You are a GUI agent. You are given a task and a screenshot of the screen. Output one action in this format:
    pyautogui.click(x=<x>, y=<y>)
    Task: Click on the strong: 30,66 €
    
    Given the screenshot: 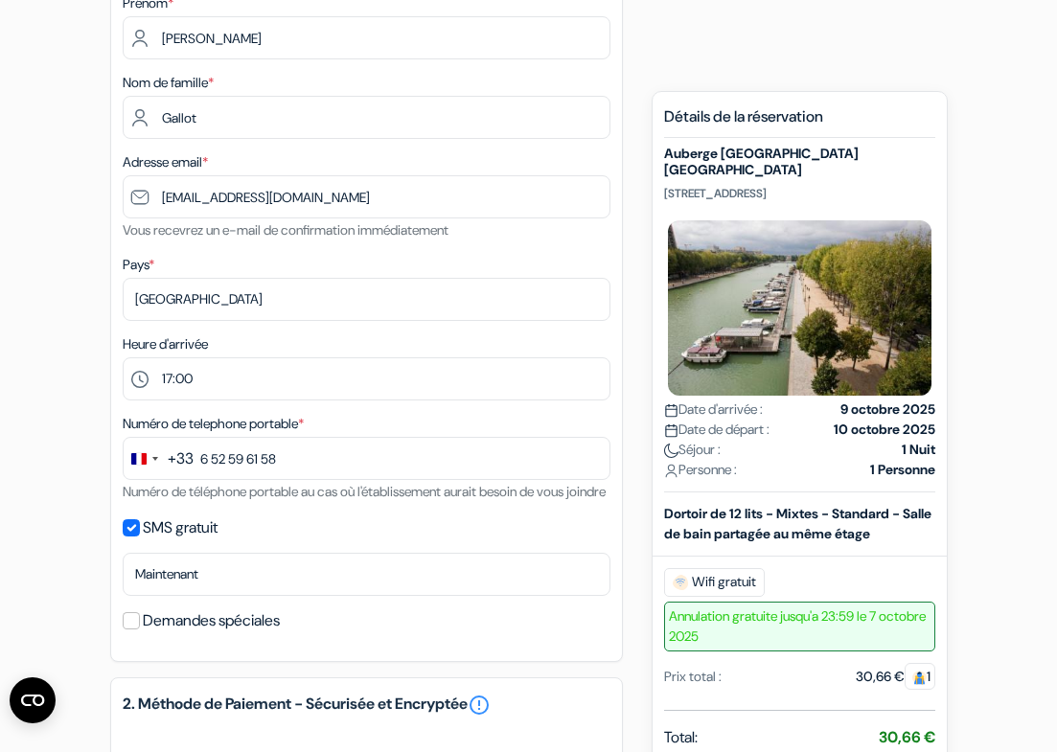 What is the action you would take?
    pyautogui.click(x=906, y=737)
    